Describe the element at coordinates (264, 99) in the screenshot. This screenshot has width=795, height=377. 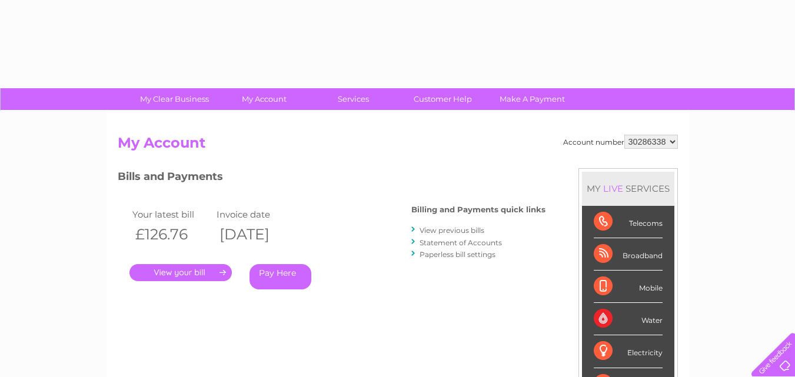
I see `a: My Account` at that location.